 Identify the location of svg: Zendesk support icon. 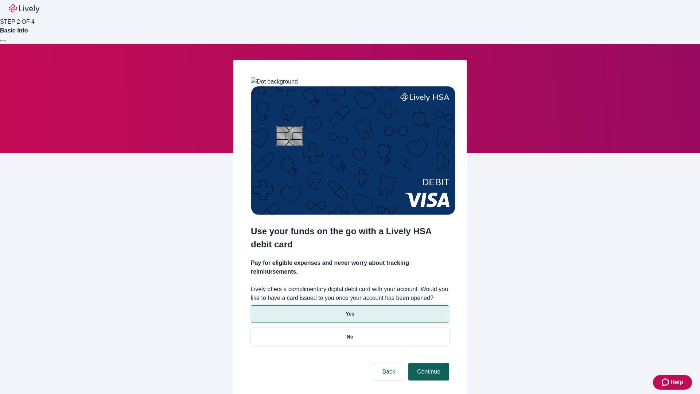
(666, 382).